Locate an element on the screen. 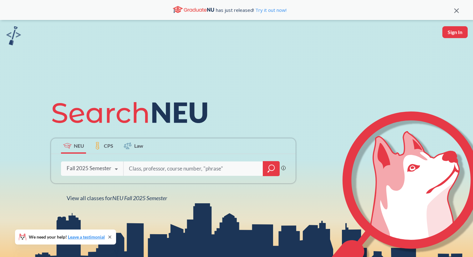 The width and height of the screenshot is (473, 257). span: CPS is located at coordinates (108, 146).